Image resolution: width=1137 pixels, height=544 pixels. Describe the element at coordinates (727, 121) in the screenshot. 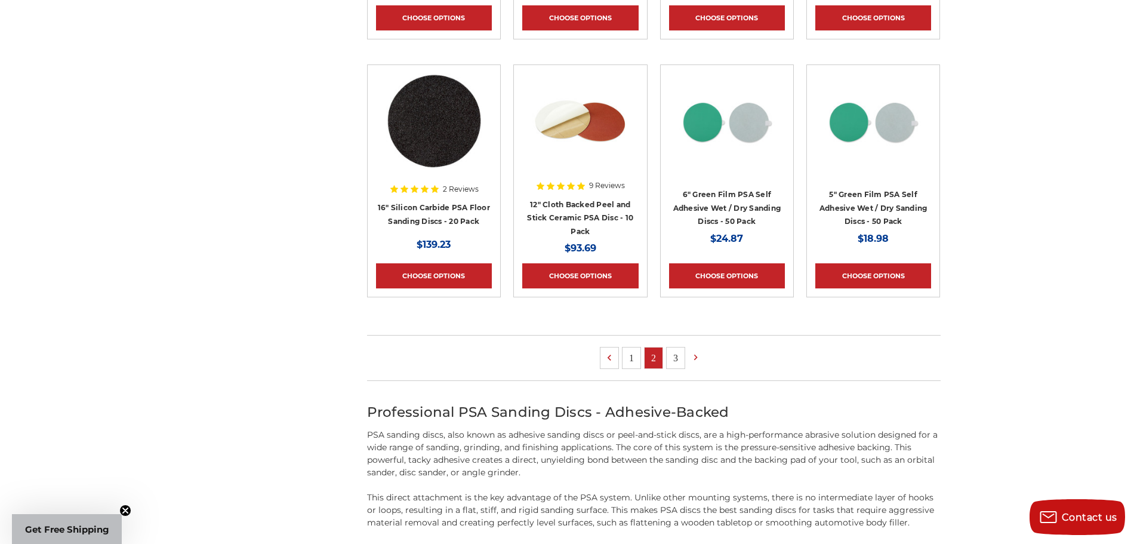

I see `img: 6-inch 600-grit green film PSA disc with green polyester film backing for metal grinding and bare...` at that location.